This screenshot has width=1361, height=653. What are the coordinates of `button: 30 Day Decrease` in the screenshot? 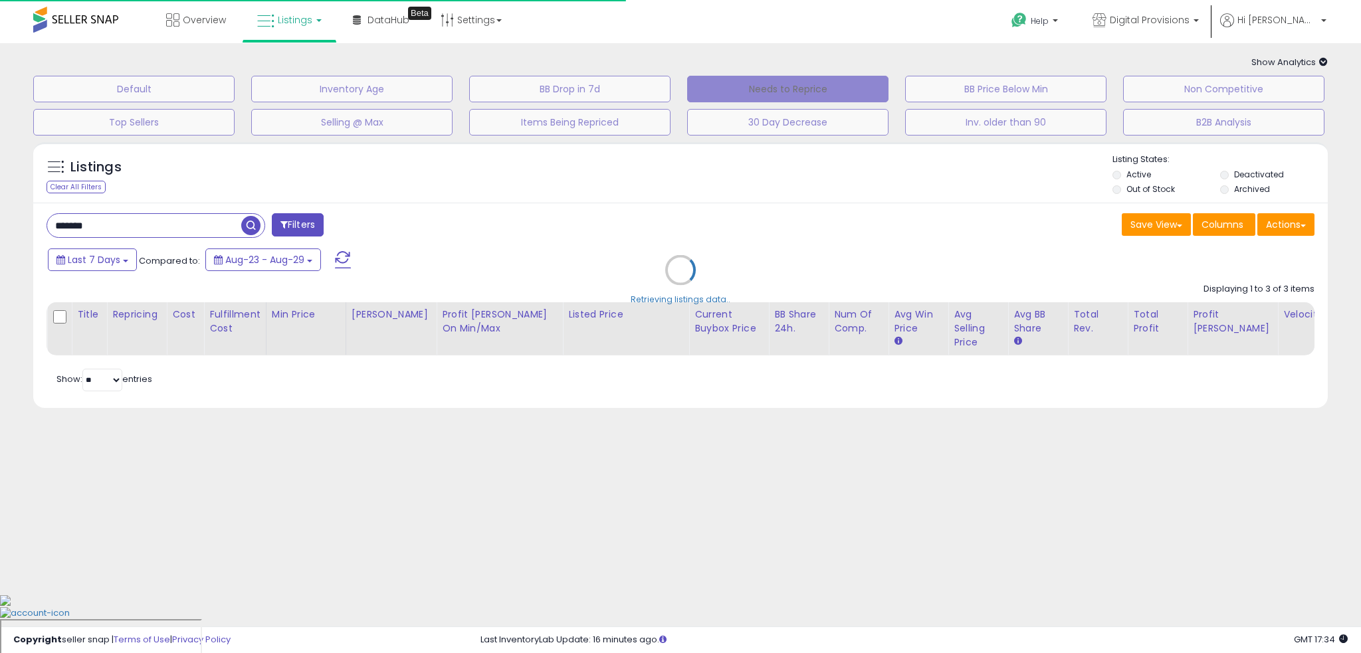 It's located at (788, 122).